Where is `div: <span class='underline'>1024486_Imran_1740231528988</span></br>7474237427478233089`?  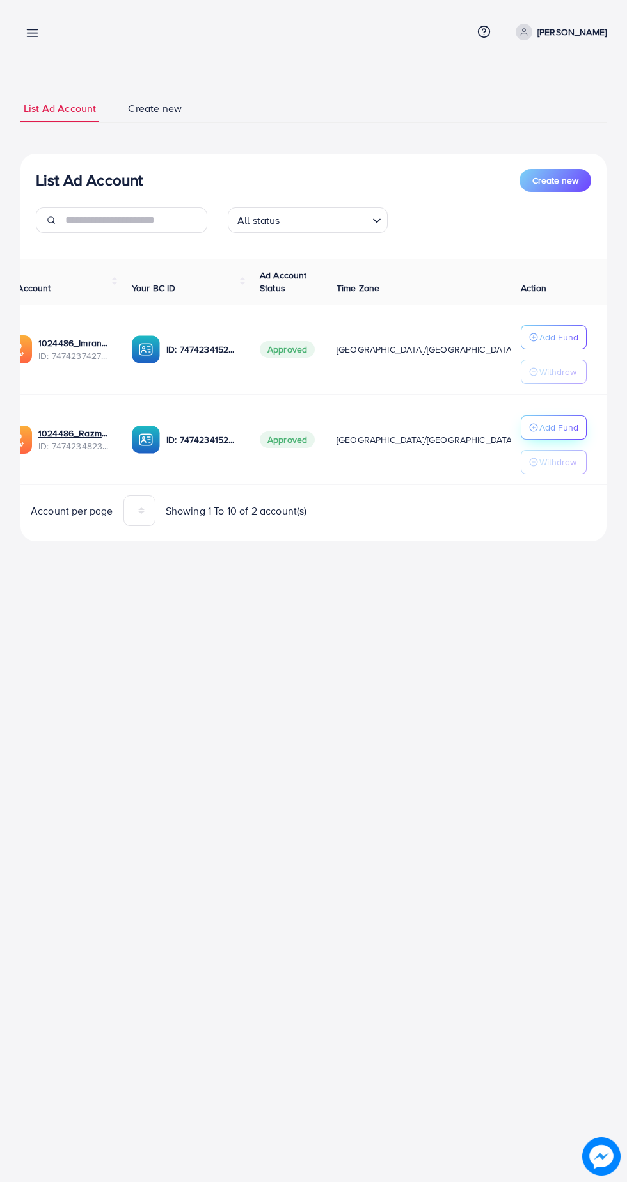 div: <span class='underline'>1024486_Imran_1740231528988</span></br>7474237427478233089 is located at coordinates (75, 349).